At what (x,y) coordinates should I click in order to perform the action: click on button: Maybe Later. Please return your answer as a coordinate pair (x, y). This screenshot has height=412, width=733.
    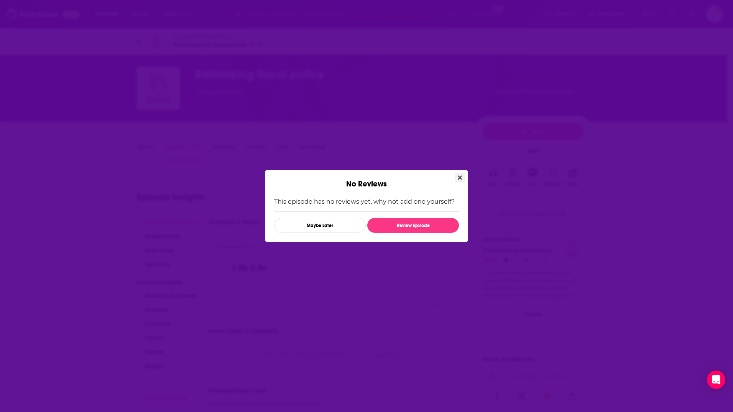
    Looking at the image, I should click on (320, 225).